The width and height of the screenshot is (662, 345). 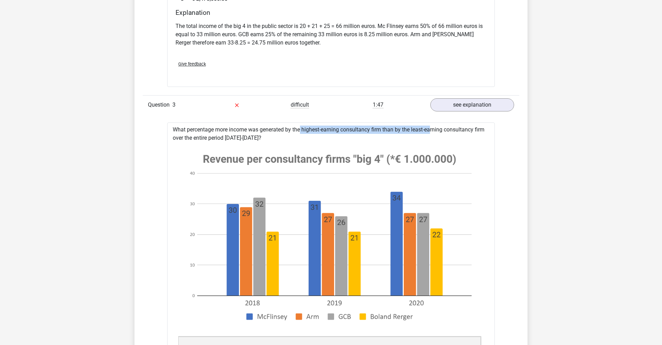 I want to click on p: The total income of the big 4 in the public sector is 20 + 21 + 25 = 66 million euros. Mc Flinsey..., so click(x=331, y=34).